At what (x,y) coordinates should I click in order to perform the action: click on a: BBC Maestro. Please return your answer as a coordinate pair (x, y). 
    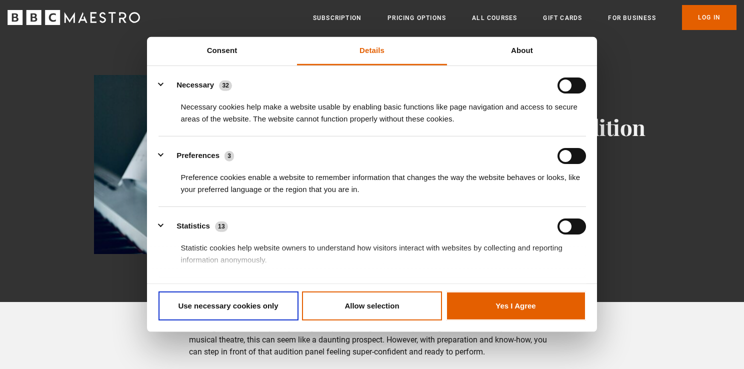
    Looking at the image, I should click on (73, 17).